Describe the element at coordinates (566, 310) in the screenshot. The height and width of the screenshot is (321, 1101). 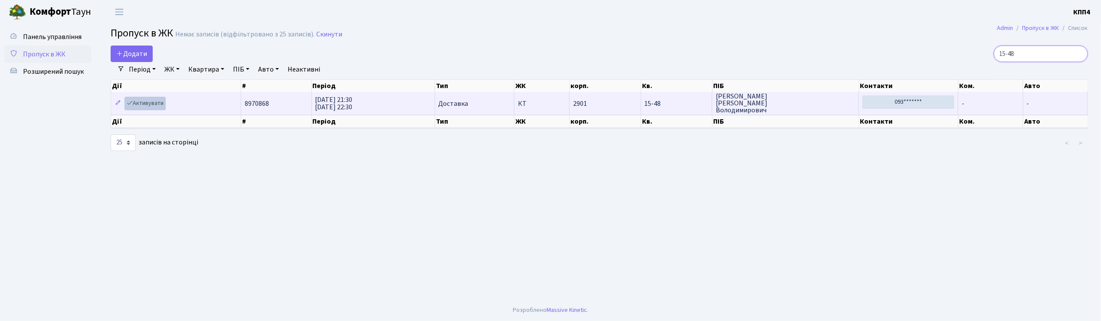
I see `a: Massive Kinetic` at that location.